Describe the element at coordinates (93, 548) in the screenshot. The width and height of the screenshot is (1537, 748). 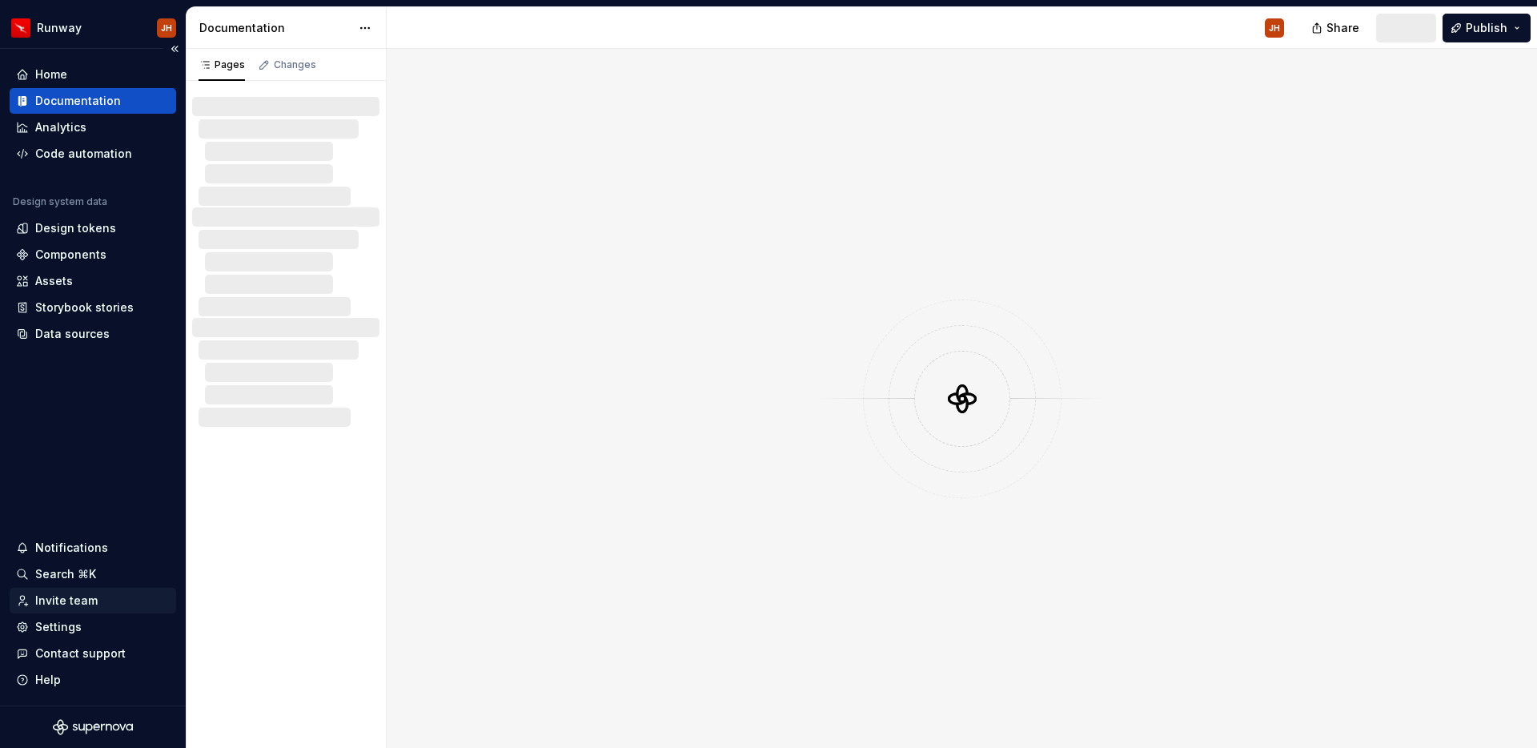
I see `button: Notifications` at that location.